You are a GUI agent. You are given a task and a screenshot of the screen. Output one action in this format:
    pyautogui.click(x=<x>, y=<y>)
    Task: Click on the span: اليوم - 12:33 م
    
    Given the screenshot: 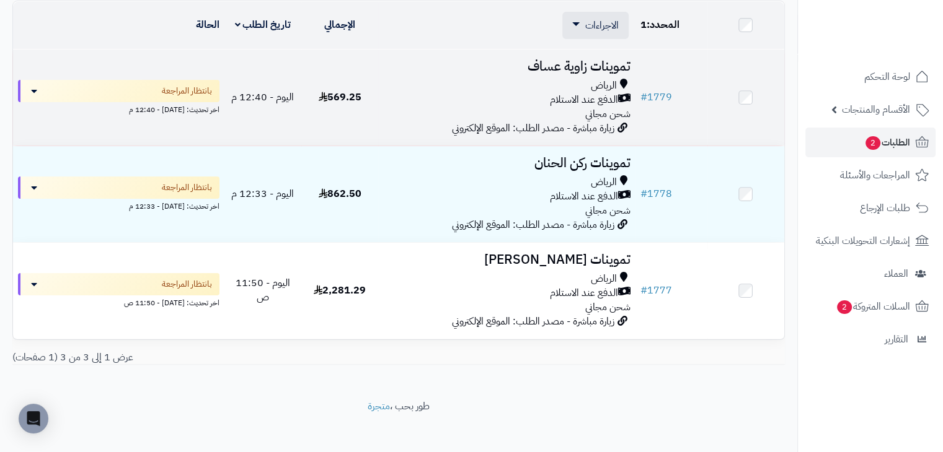 What is the action you would take?
    pyautogui.click(x=262, y=194)
    